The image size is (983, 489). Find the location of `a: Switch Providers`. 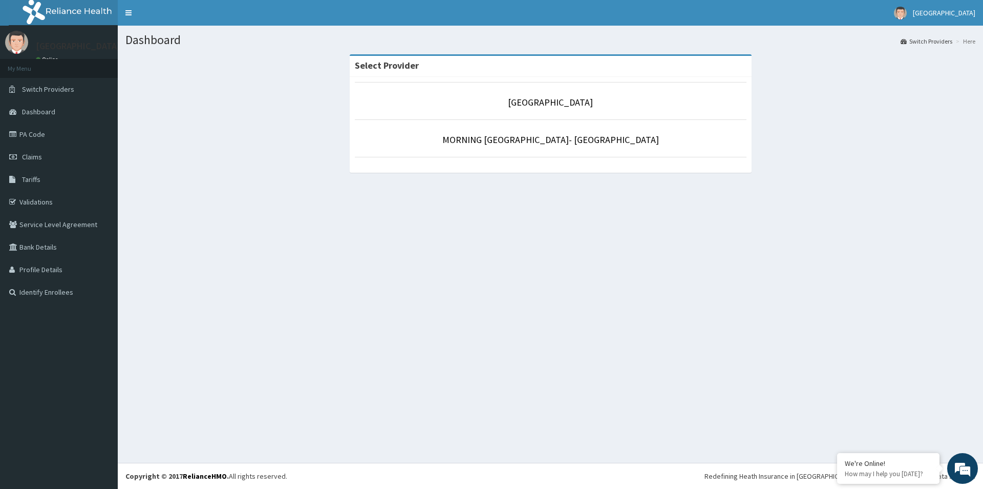

a: Switch Providers is located at coordinates (926, 41).